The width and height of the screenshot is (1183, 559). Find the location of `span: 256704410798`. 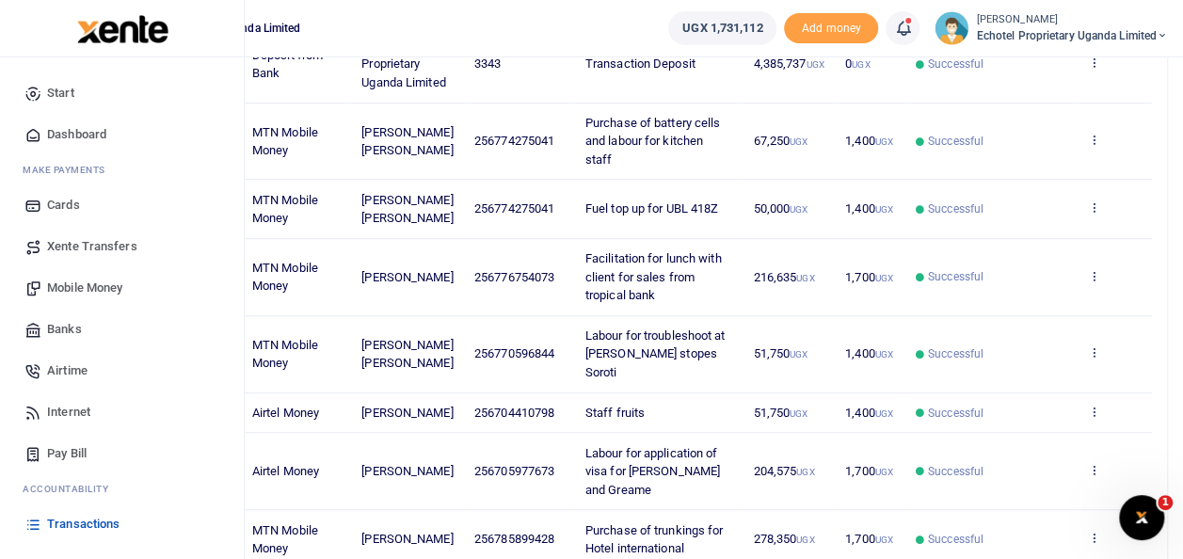

span: 256704410798 is located at coordinates (514, 412).